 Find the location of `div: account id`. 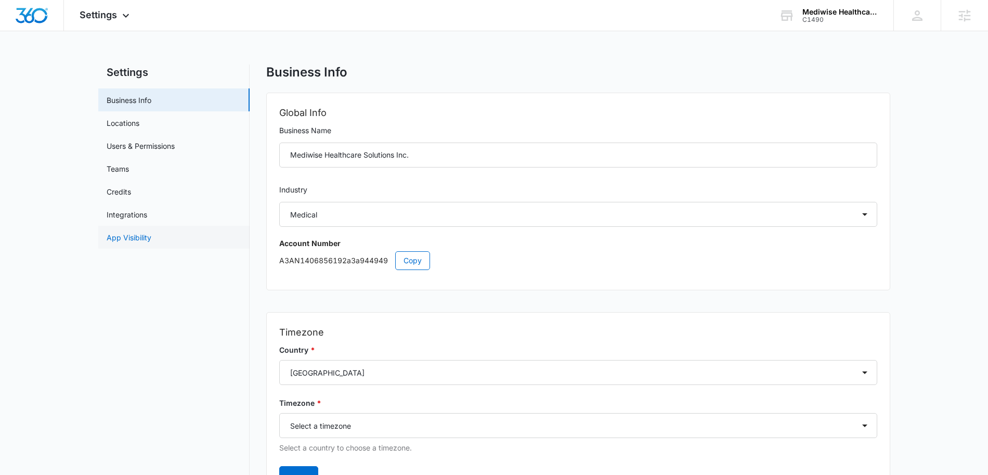

div: account id is located at coordinates (841, 20).